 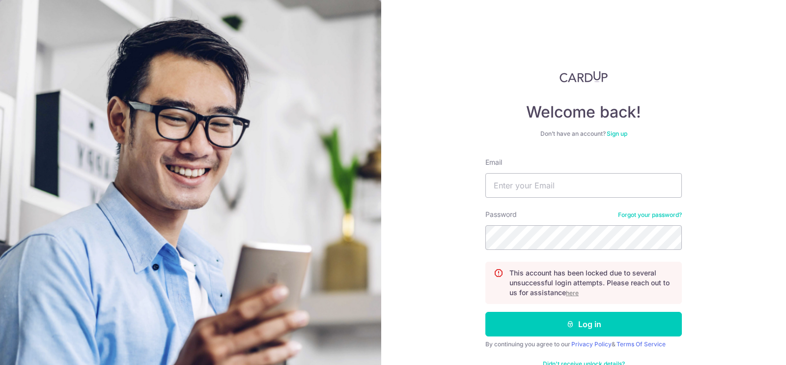 What do you see at coordinates (584, 324) in the screenshot?
I see `button: Log in` at bounding box center [584, 324].